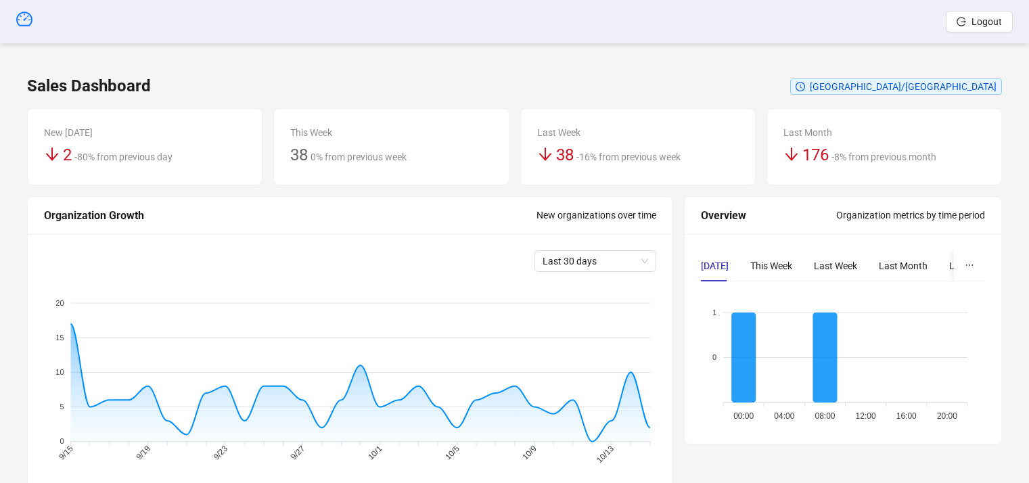 This screenshot has width=1029, height=483. Describe the element at coordinates (123, 157) in the screenshot. I see `span: -80% from previous day` at that location.